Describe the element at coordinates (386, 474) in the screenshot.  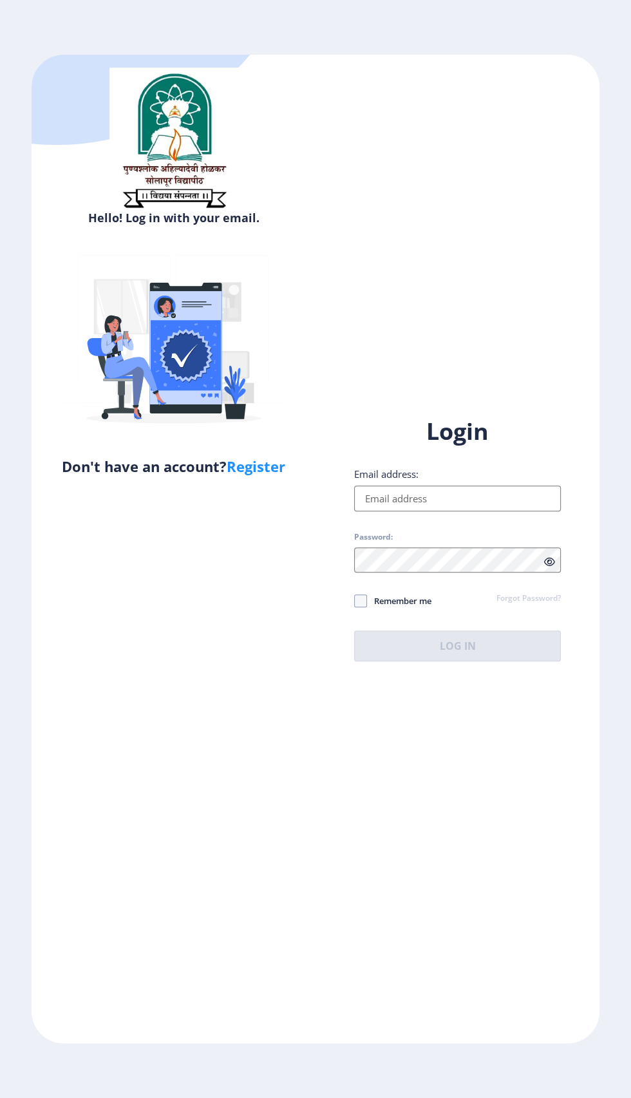
I see `label: Email address:` at that location.